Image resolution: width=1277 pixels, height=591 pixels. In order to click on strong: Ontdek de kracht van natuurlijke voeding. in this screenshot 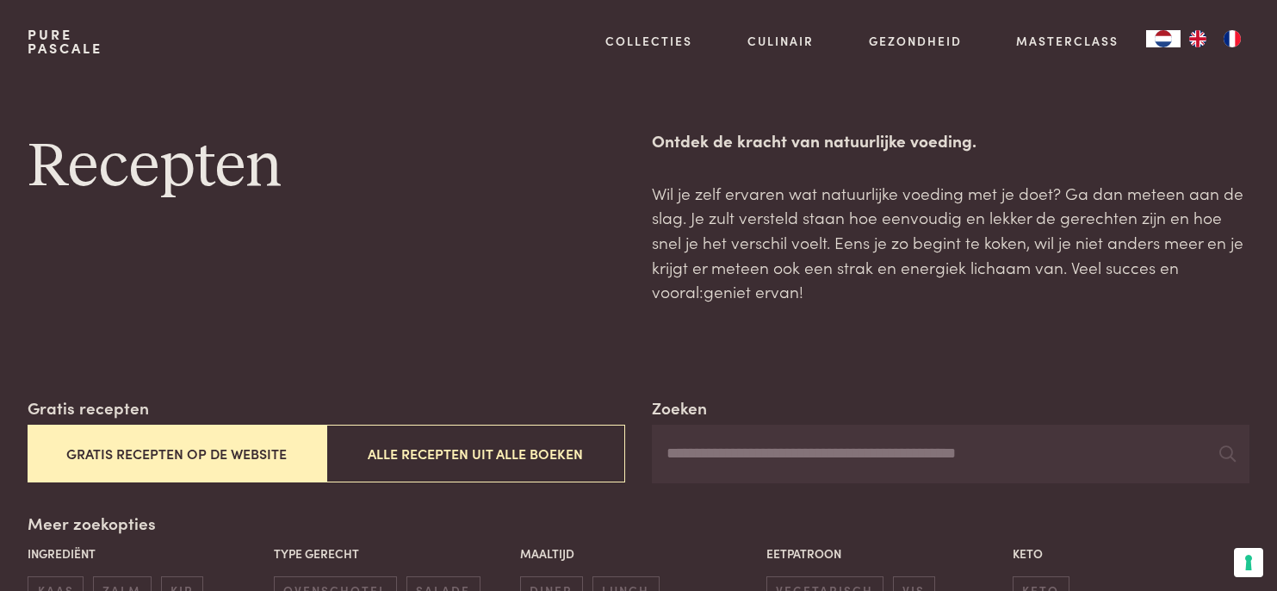, I will do `click(814, 140)`.